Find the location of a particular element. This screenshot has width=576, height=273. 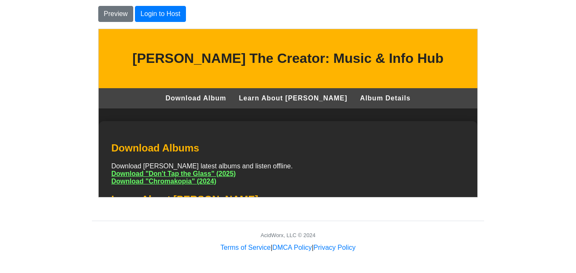

button: Login to Host is located at coordinates (160, 14).